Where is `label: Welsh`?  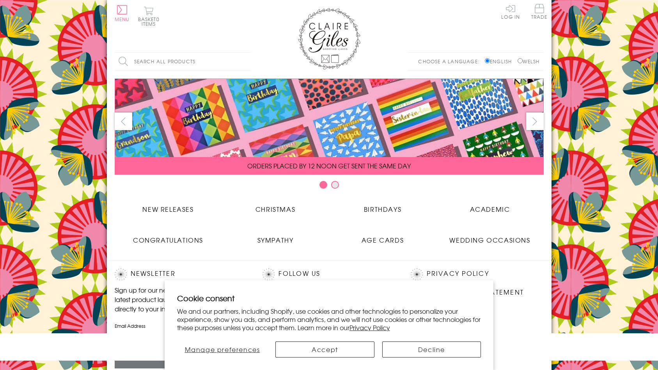
label: Welsh is located at coordinates (529, 61).